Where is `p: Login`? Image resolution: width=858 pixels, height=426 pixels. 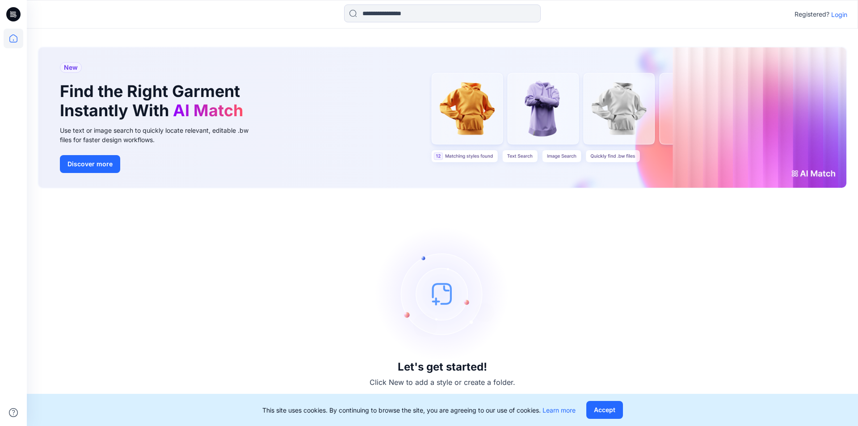 p: Login is located at coordinates (840, 14).